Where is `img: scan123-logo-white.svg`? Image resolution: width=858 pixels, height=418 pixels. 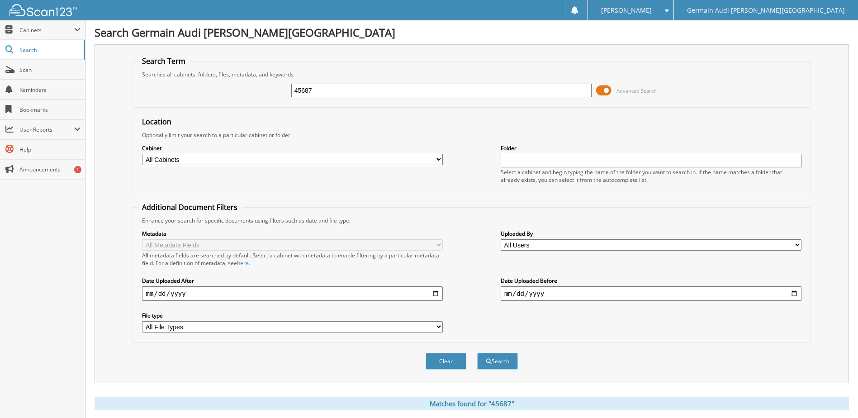 img: scan123-logo-white.svg is located at coordinates (43, 10).